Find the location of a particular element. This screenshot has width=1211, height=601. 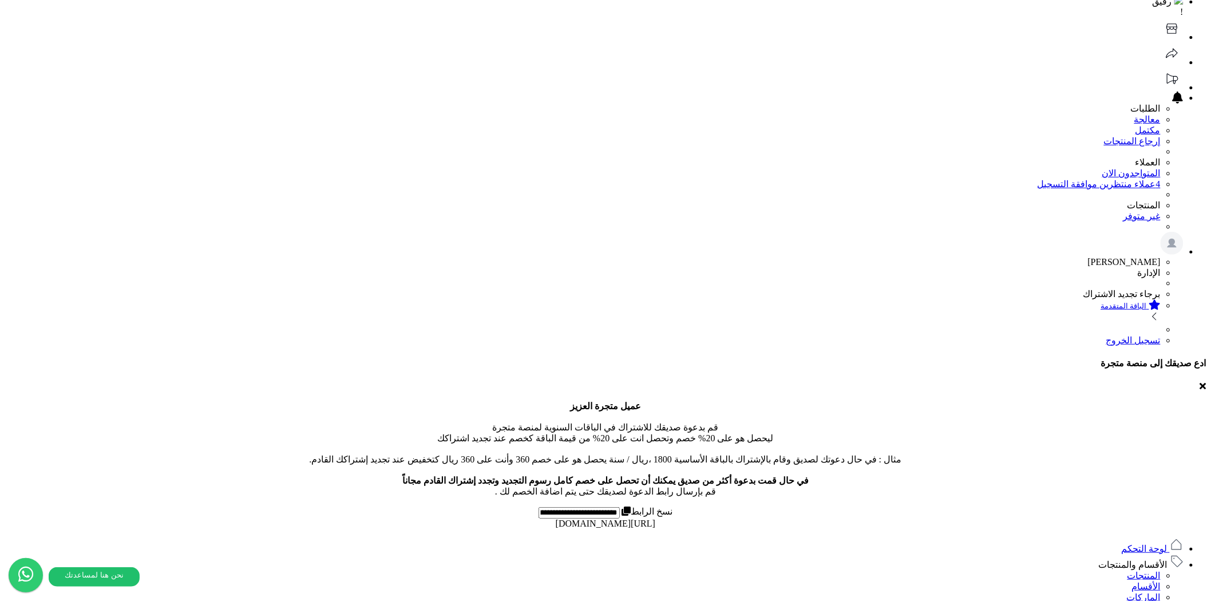

li: الإدارة is located at coordinates (582, 272).